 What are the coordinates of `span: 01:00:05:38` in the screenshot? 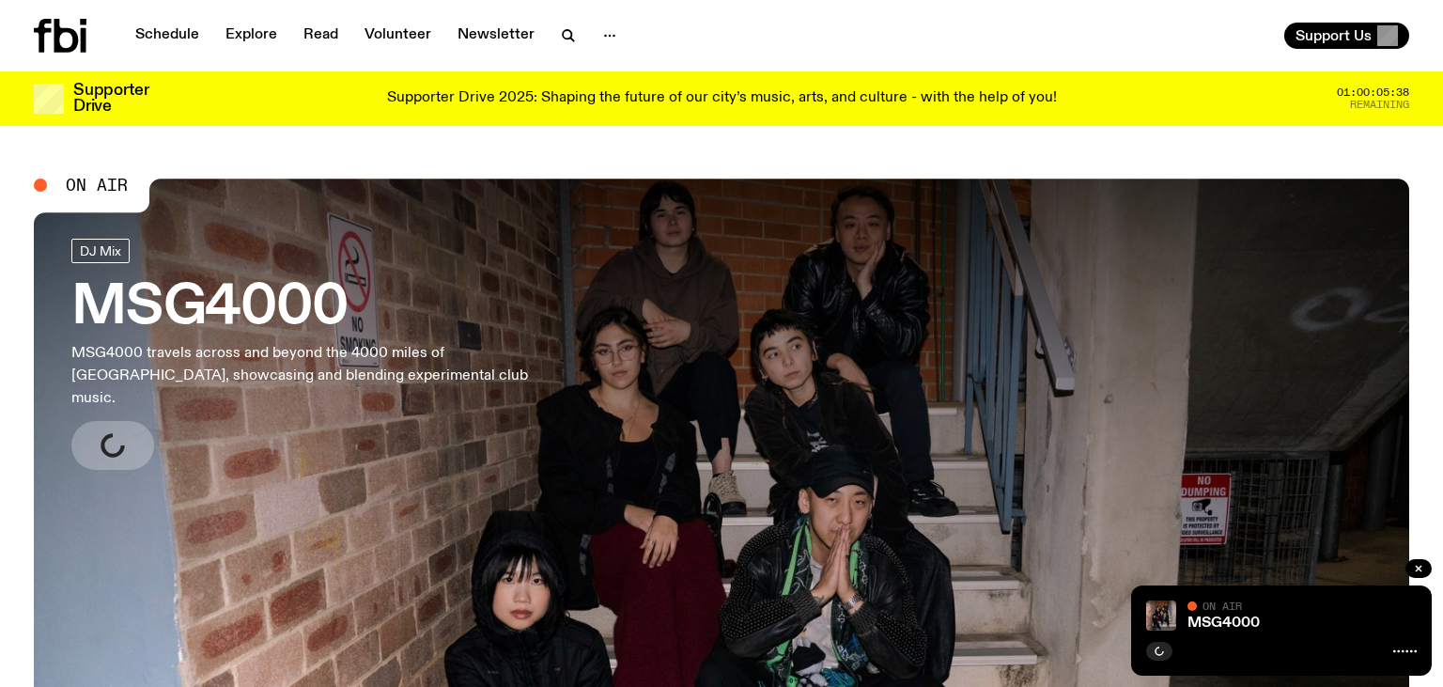 It's located at (1372, 92).